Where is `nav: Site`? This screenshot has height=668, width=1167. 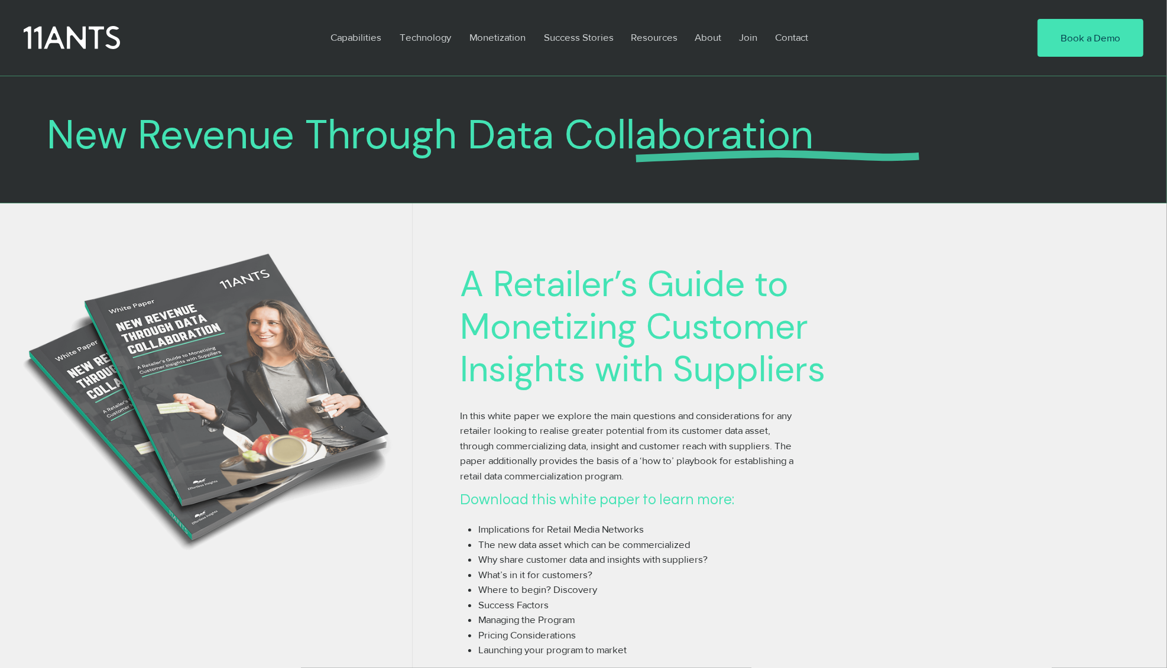
nav: Site is located at coordinates (661, 37).